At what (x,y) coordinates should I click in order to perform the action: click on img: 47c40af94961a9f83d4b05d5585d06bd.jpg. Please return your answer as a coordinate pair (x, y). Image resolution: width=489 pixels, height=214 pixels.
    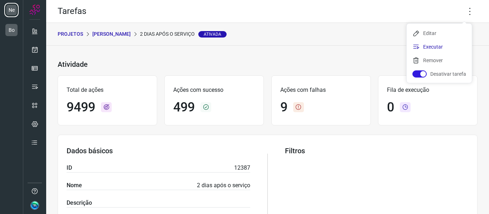
    Looking at the image, I should click on (35, 206).